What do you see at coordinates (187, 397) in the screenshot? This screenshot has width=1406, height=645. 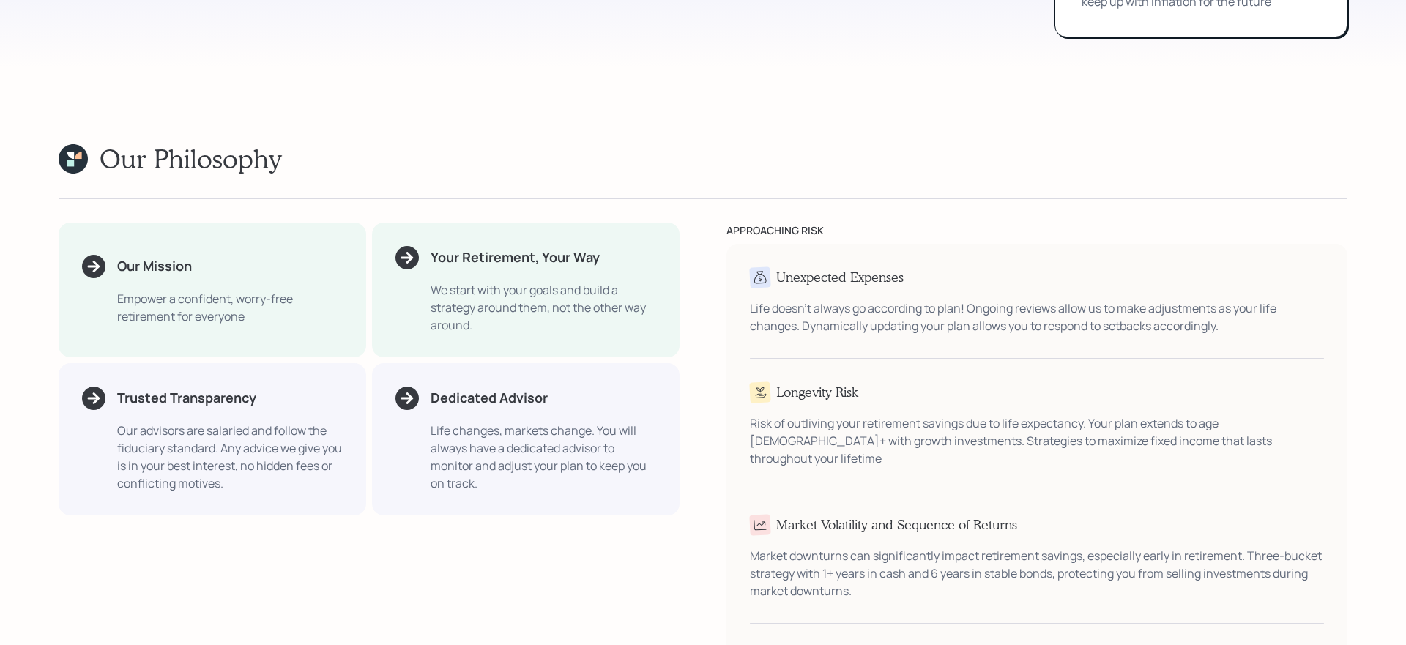 I see `b: Trusted Transparency` at bounding box center [187, 397].